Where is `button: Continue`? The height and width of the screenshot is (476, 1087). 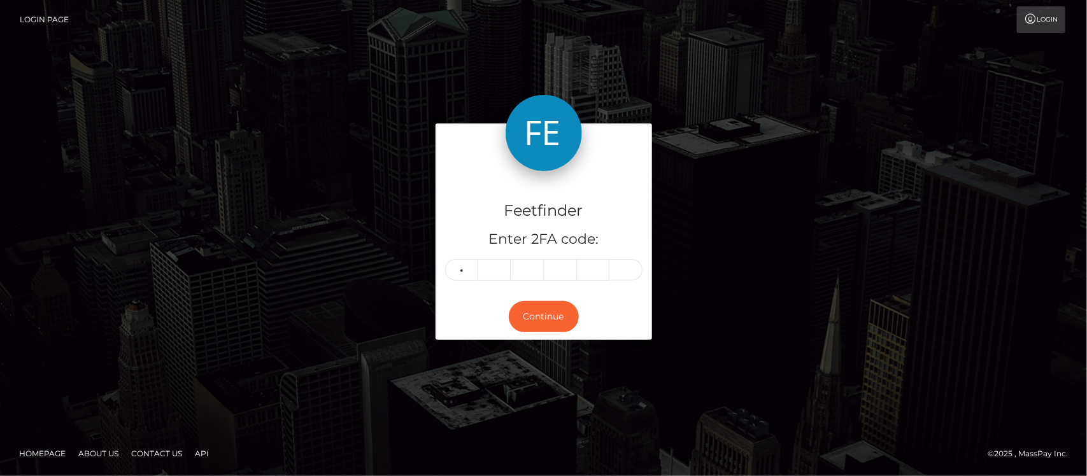
button: Continue is located at coordinates (544, 316).